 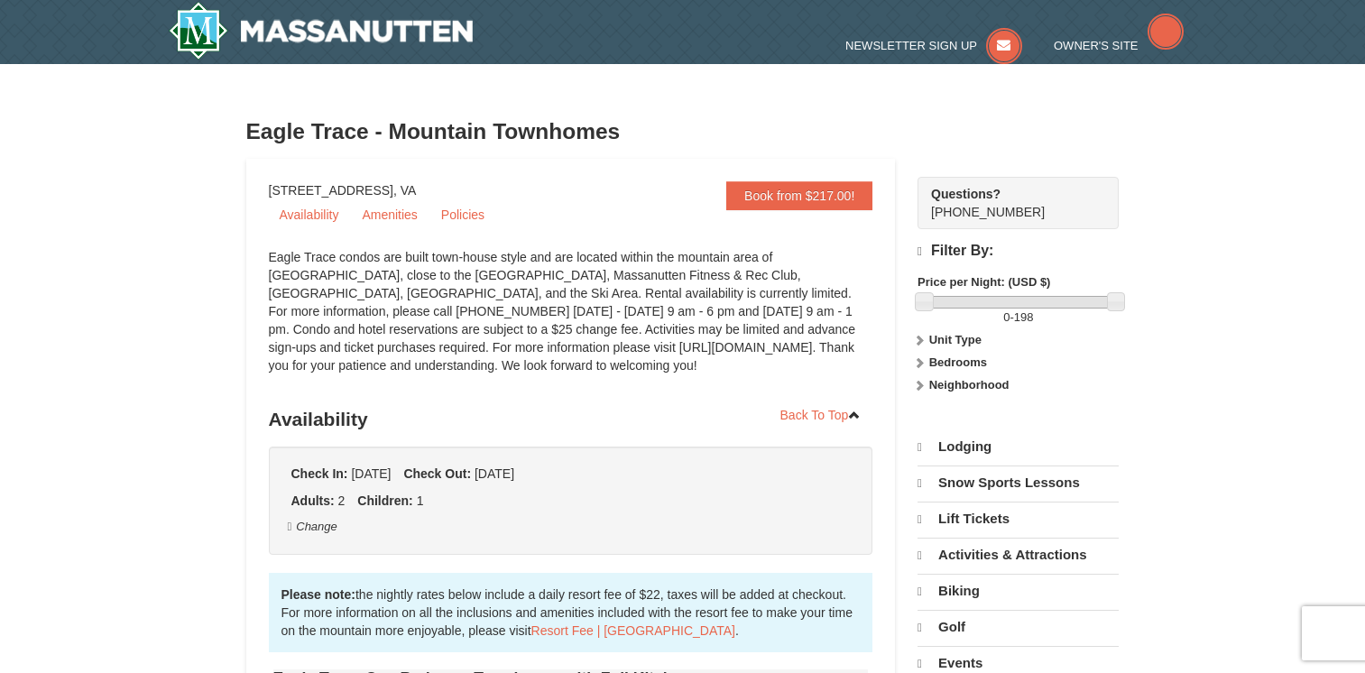 What do you see at coordinates (420, 501) in the screenshot?
I see `span: 1` at bounding box center [420, 501].